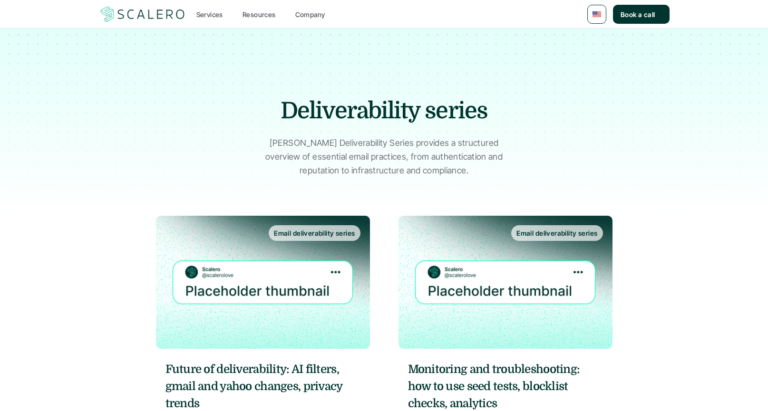 The height and width of the screenshot is (411, 768). I want to click on a: Book a call, so click(641, 14).